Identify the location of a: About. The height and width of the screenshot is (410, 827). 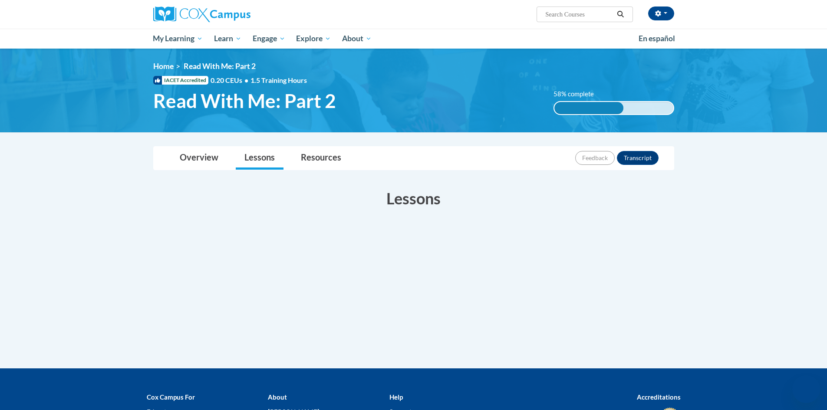
(357, 39).